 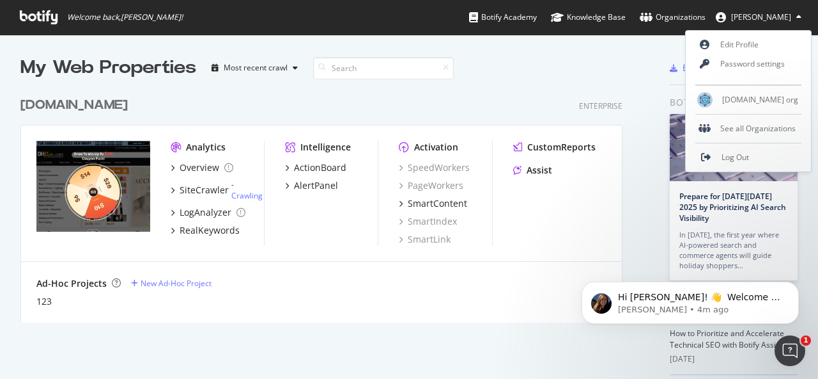 What do you see at coordinates (735, 157) in the screenshot?
I see `span: Log Out` at bounding box center [735, 157].